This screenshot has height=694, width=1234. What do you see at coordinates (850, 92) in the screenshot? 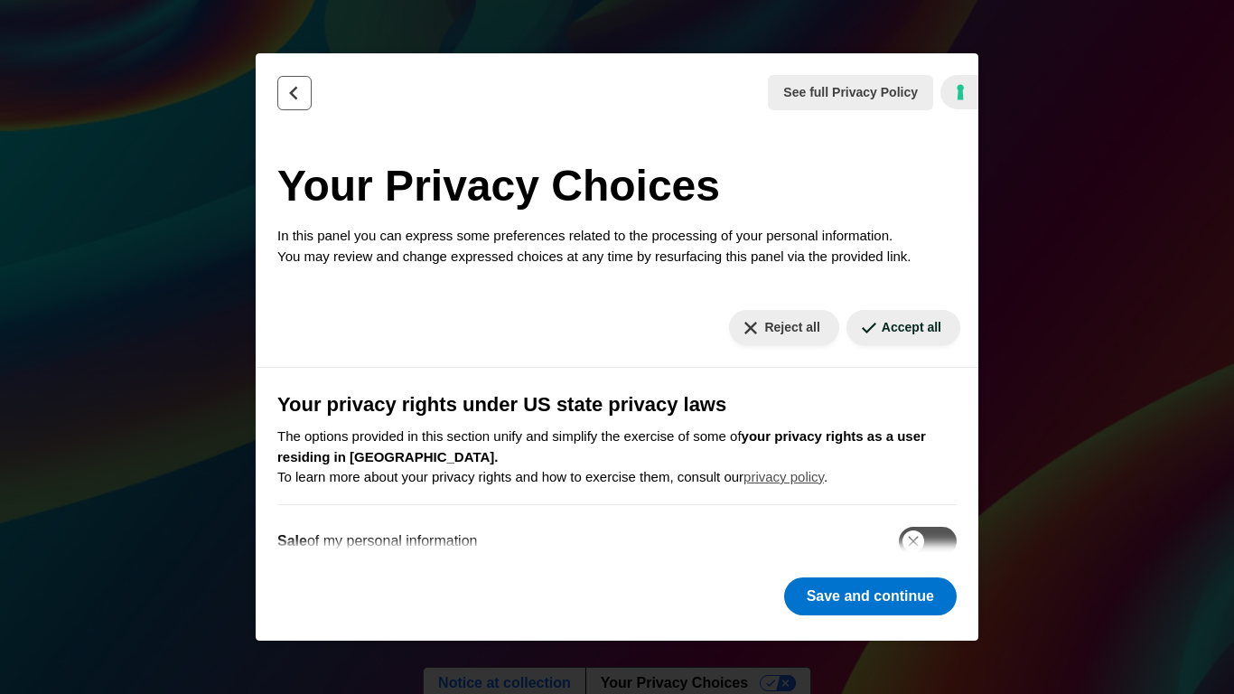
I see `button: See full Privacy Policy` at bounding box center [850, 92].